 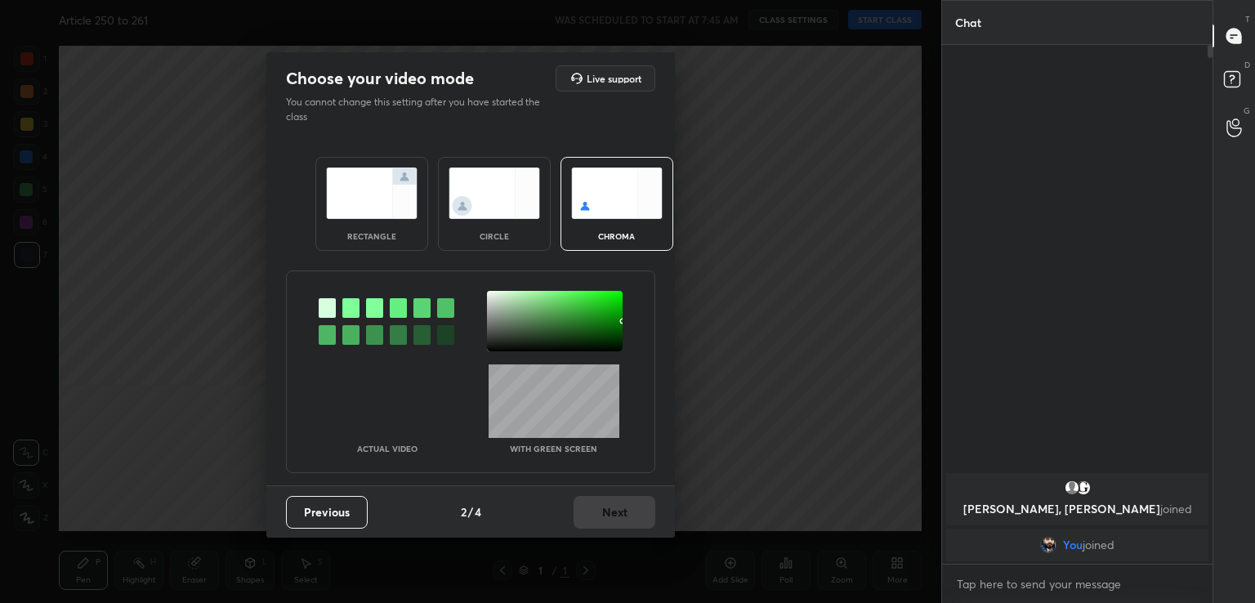 What do you see at coordinates (1247, 65) in the screenshot?
I see `p: D` at bounding box center [1247, 65].